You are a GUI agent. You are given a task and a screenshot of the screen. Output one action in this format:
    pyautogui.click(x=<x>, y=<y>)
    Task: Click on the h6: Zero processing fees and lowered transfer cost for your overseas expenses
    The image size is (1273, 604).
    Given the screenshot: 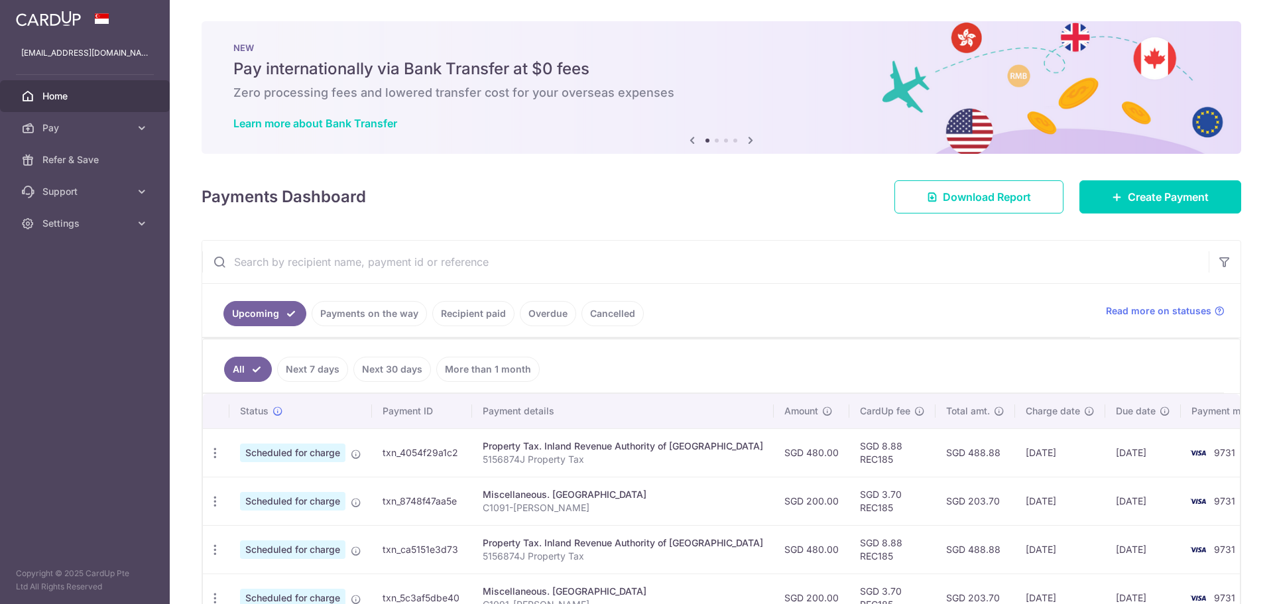 What is the action you would take?
    pyautogui.click(x=722, y=93)
    